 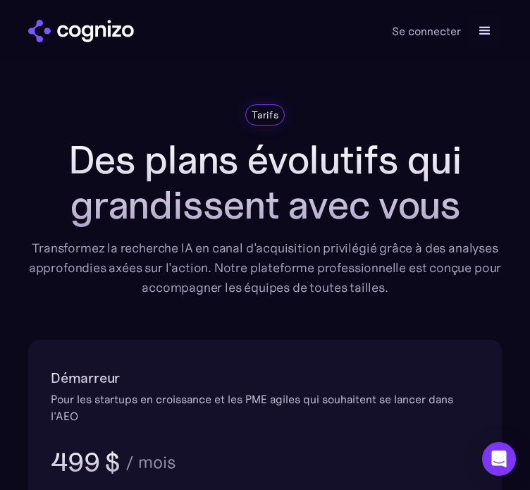 I want to click on font: Se connecter, so click(x=427, y=31).